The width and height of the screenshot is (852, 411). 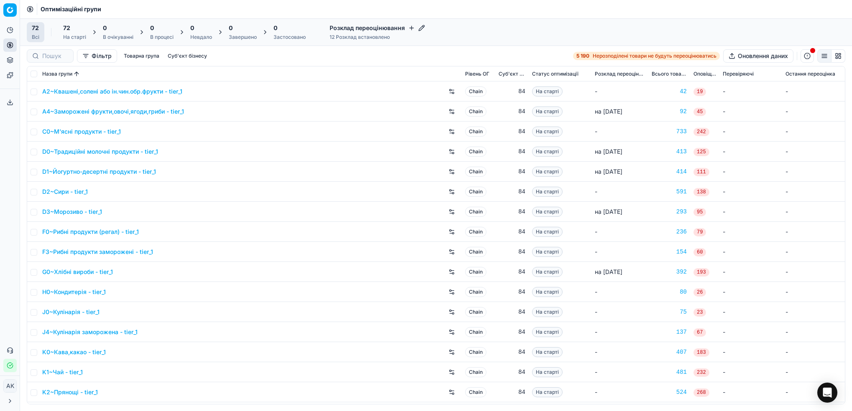 I want to click on input: Пошук, so click(x=55, y=56).